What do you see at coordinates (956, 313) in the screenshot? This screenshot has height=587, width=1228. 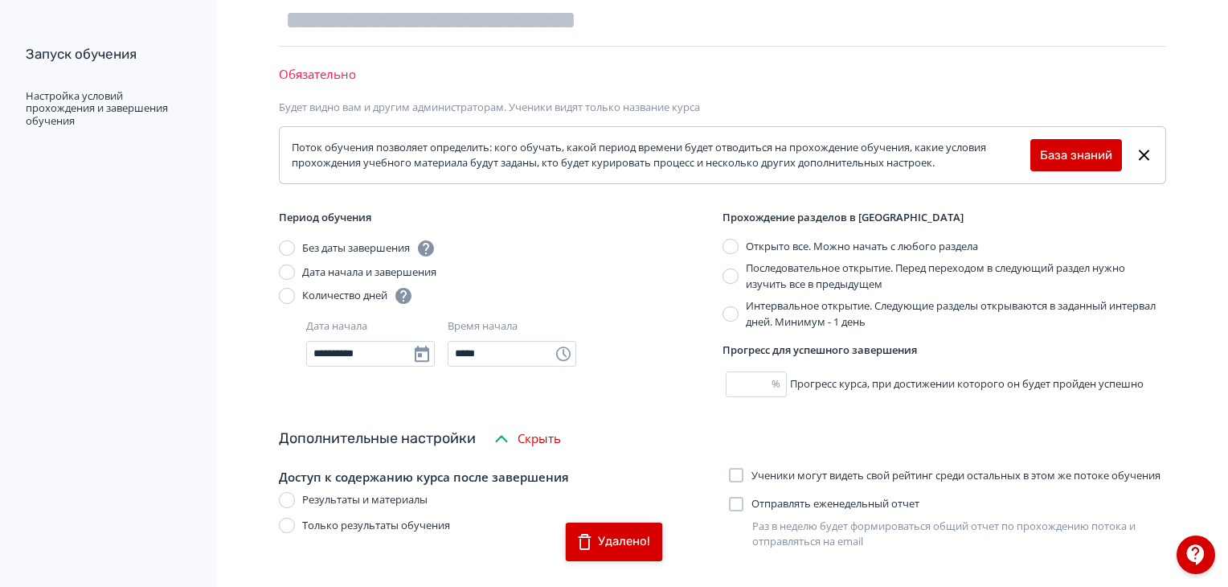 I see `div: Интервальное открытие. Следующие разделы открываются в заданный интервал дней. Минимум - 1 день` at bounding box center [956, 313].